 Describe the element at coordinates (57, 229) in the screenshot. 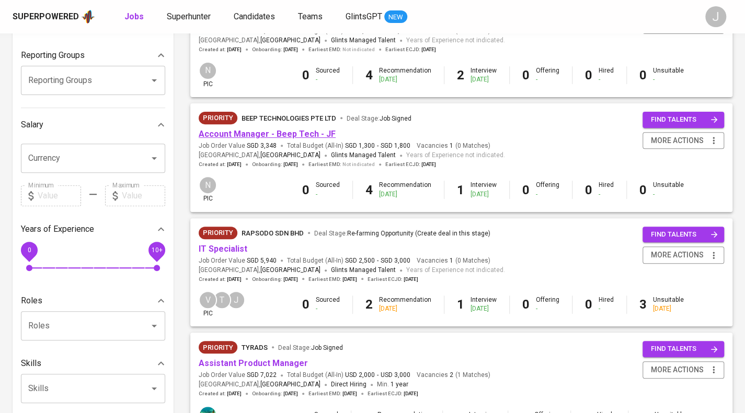

I see `p: Years of Experience` at that location.